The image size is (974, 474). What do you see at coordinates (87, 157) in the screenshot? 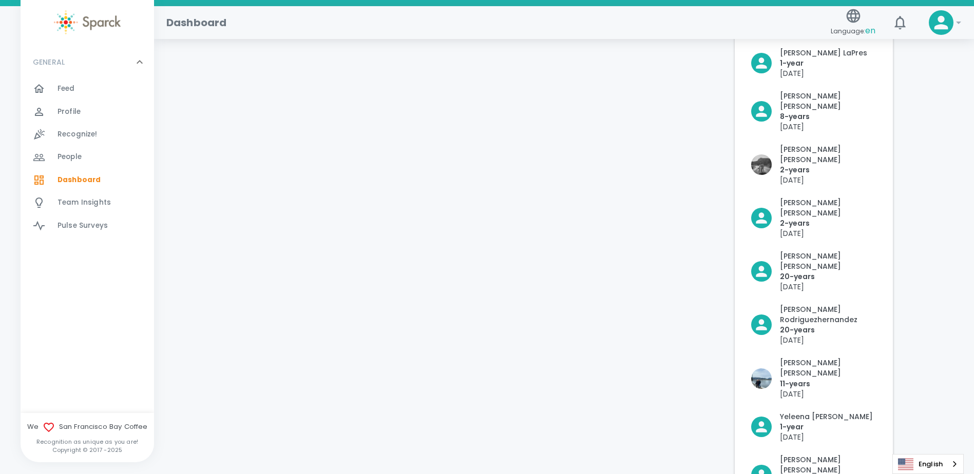
I see `a: People` at bounding box center [87, 157].